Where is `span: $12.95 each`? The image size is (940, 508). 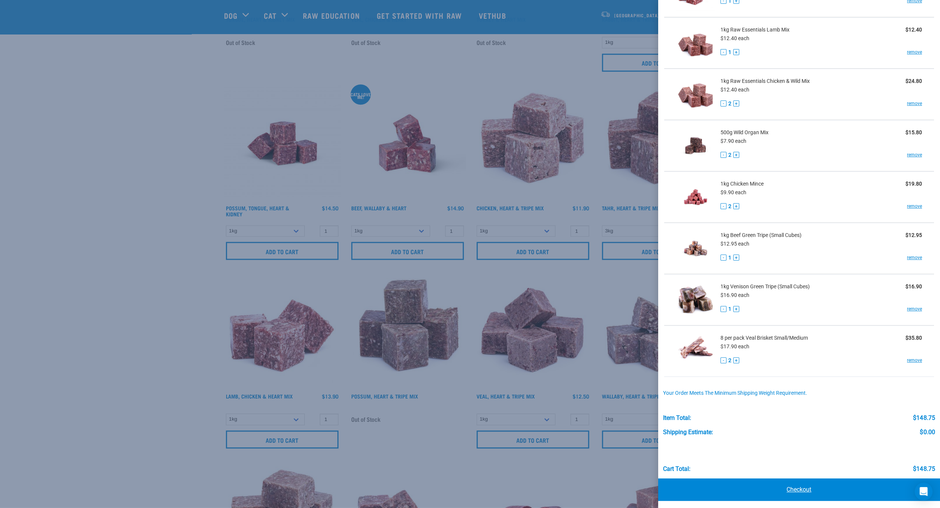
span: $12.95 each is located at coordinates (735, 244).